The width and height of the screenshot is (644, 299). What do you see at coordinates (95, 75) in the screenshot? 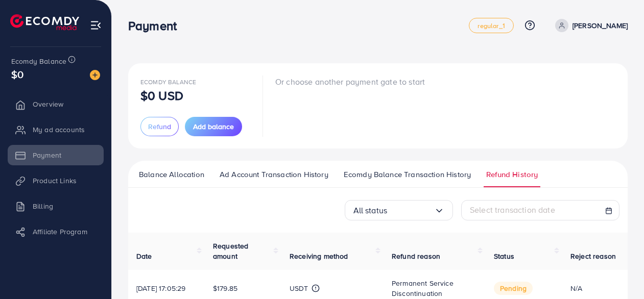
I see `img: image` at bounding box center [95, 75].